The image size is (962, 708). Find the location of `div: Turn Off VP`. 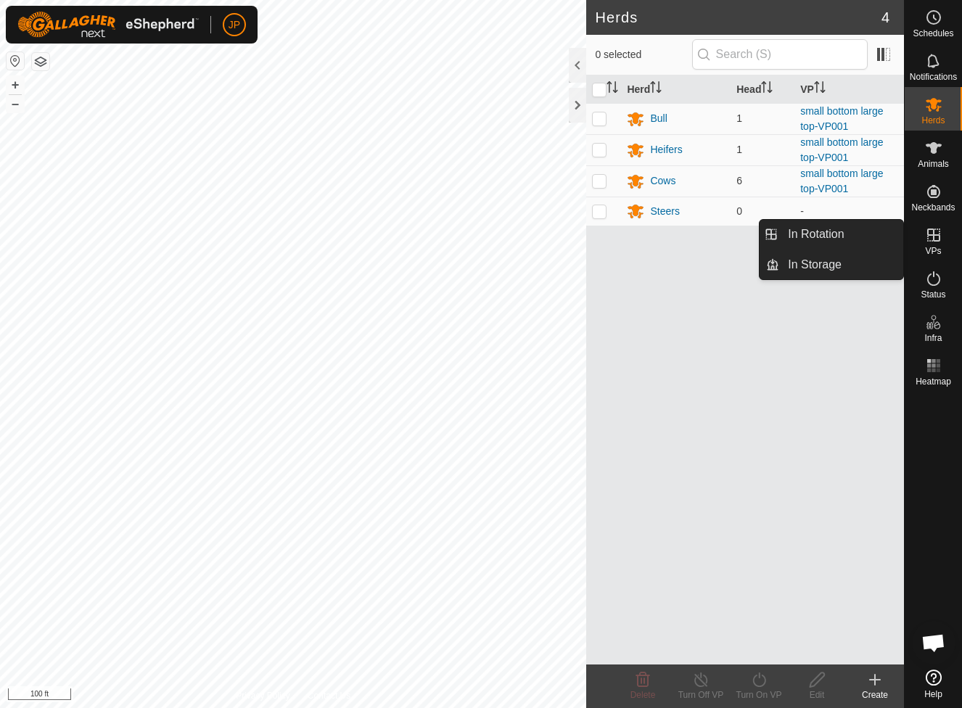

div: Turn Off VP is located at coordinates (701, 695).